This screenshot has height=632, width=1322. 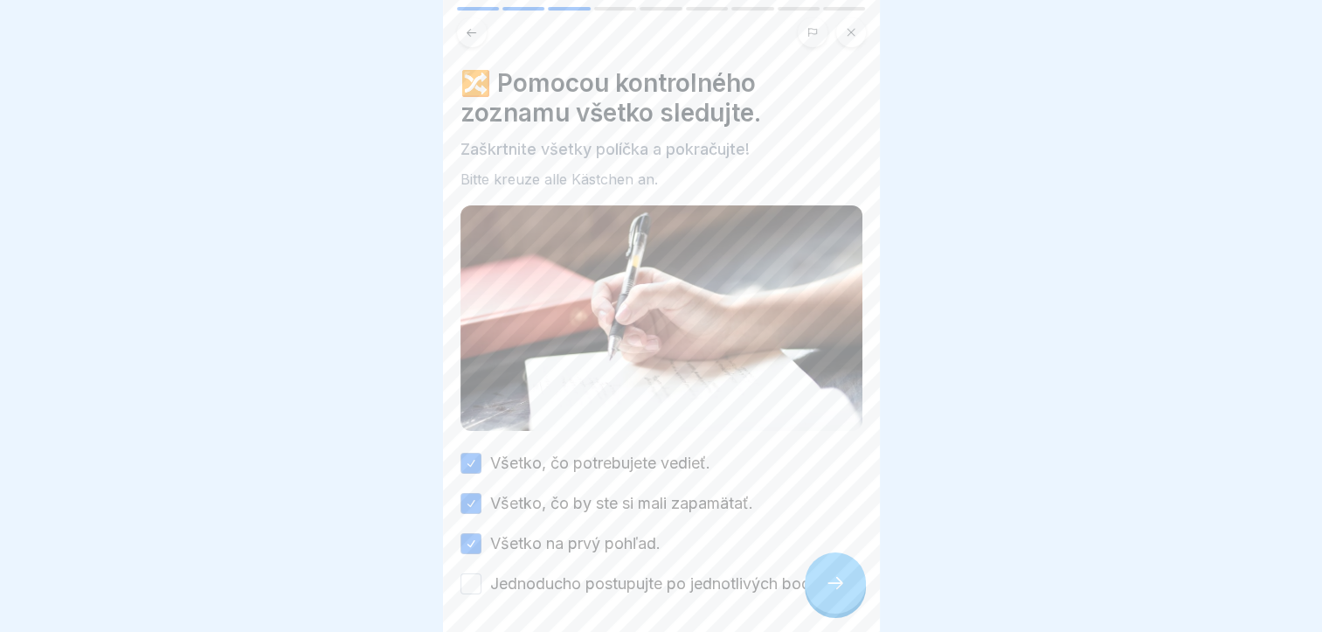 What do you see at coordinates (666, 584) in the screenshot?
I see `label: Jednoducho postupujte po jednotlivých bodoch!` at bounding box center [666, 584].